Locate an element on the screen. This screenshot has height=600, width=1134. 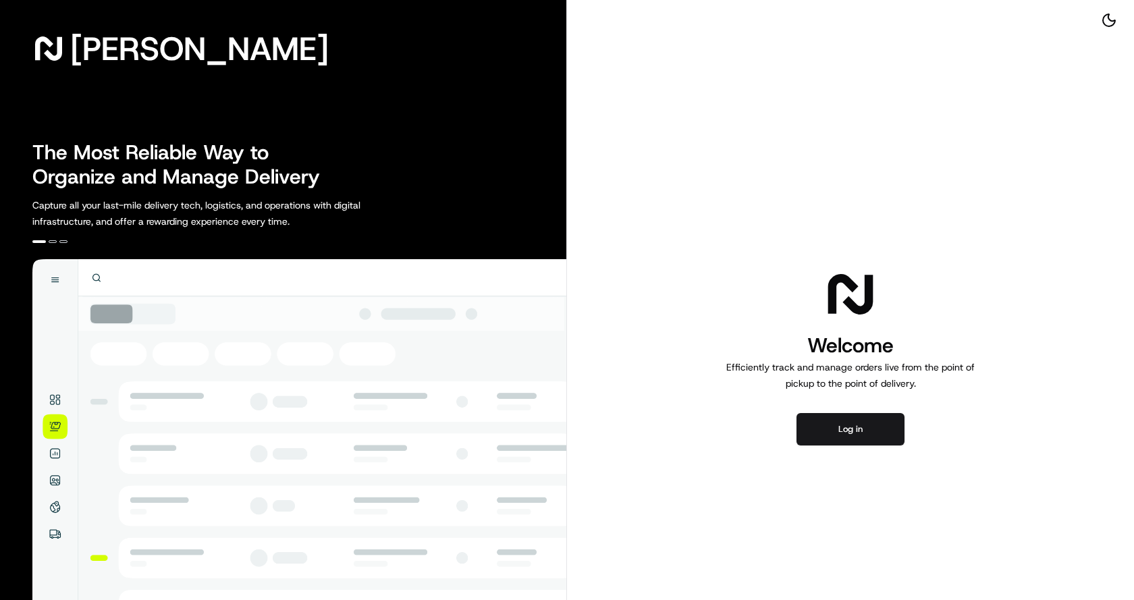
h2: The Most Reliable Way to Organize and Manage Delivery is located at coordinates (184, 165).